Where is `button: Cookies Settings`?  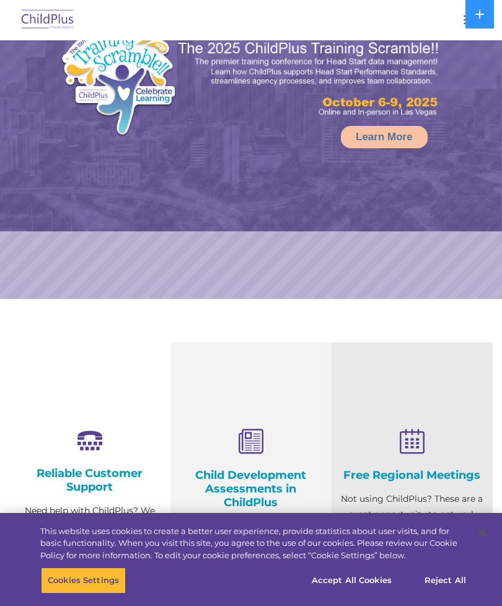
button: Cookies Settings is located at coordinates (83, 581).